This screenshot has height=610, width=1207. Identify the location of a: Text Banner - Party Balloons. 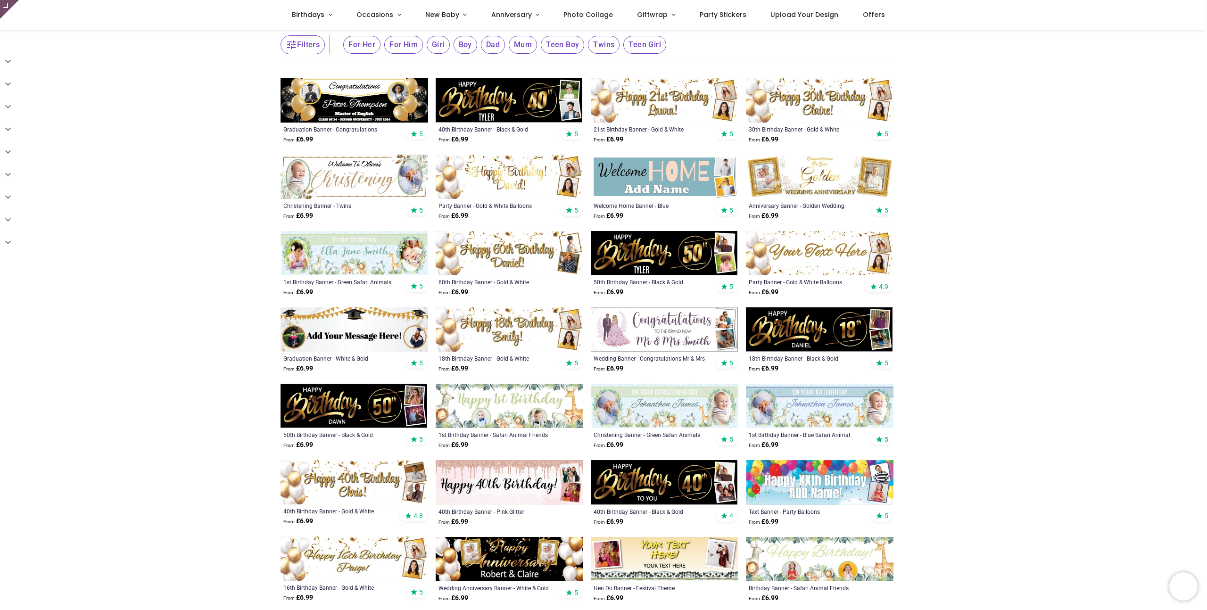
(805, 511).